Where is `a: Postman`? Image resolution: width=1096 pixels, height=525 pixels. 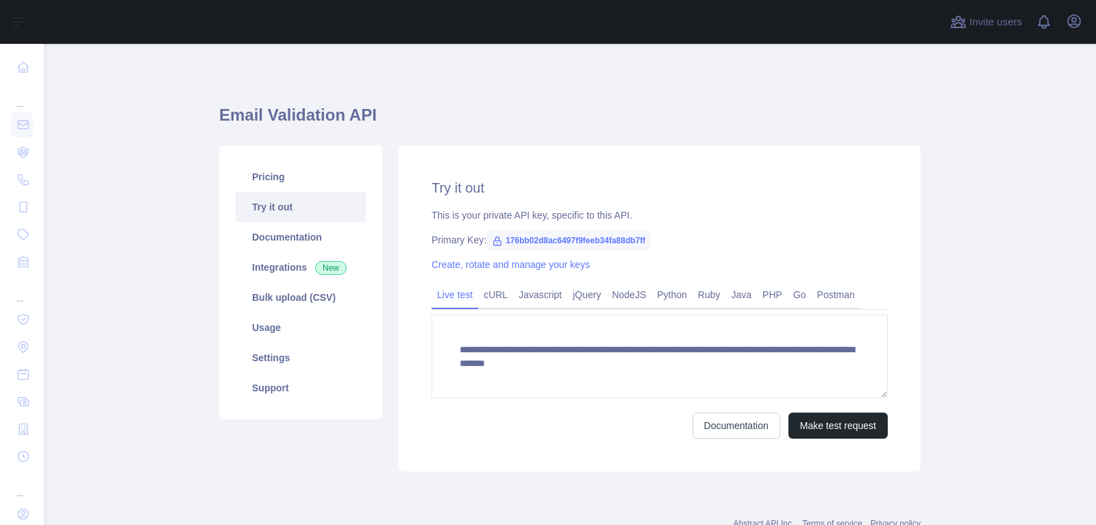
a: Postman is located at coordinates (836, 295).